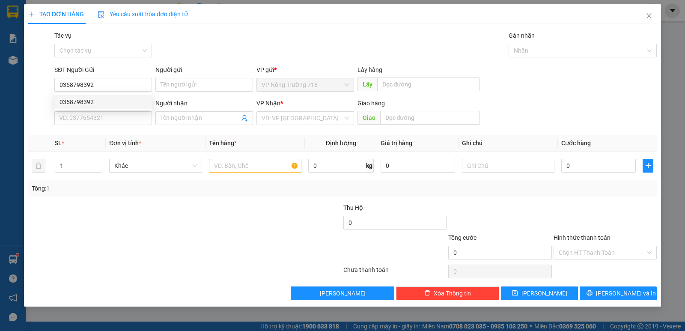  I want to click on label: Tác vụ, so click(63, 36).